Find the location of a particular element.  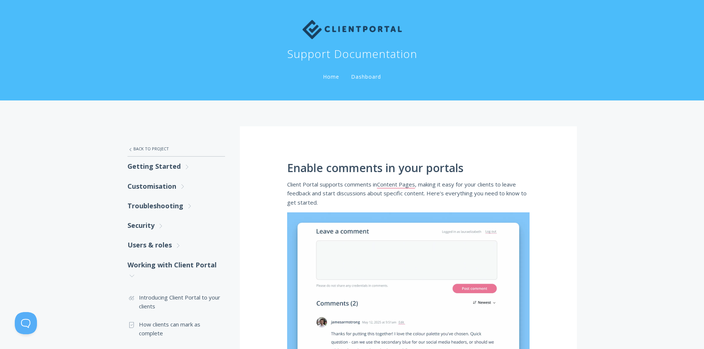

a: Working with Client Portal is located at coordinates (176, 270).